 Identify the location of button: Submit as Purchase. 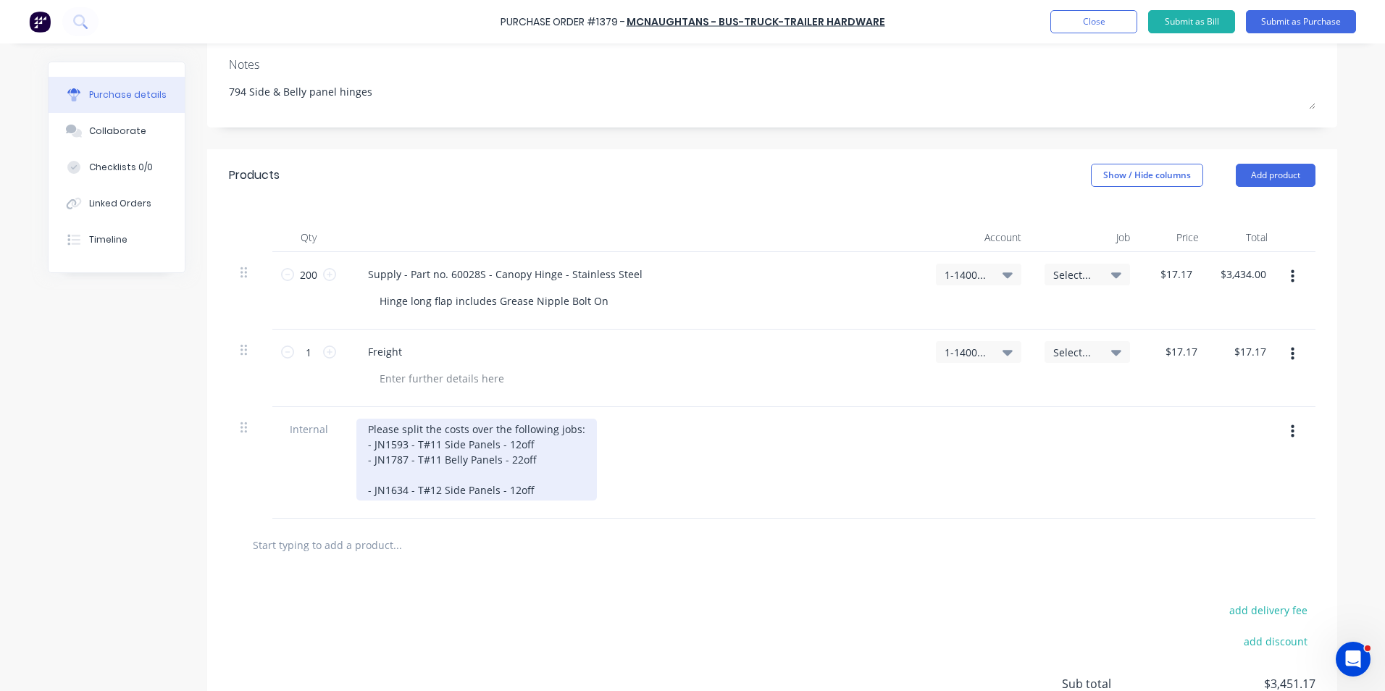
(1301, 22).